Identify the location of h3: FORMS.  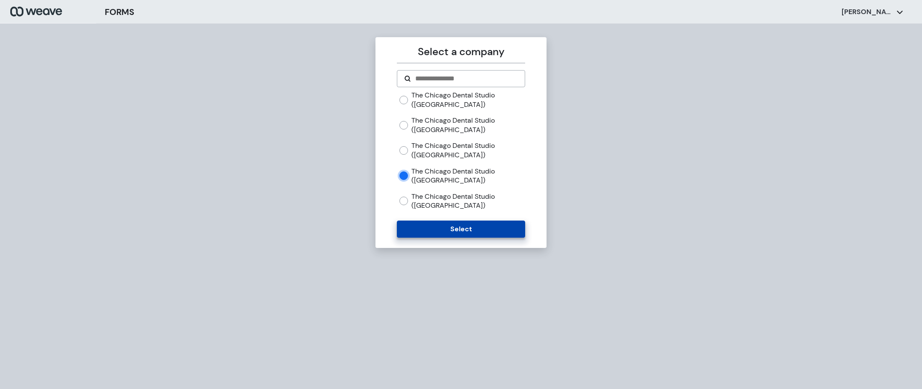
(119, 12).